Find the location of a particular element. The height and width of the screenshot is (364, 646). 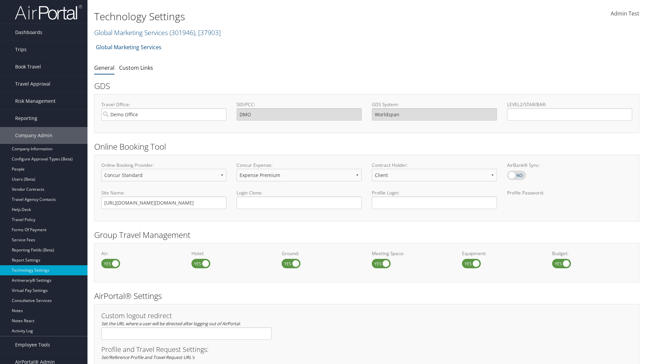

label: AirBank® Sync: is located at coordinates (570, 165).